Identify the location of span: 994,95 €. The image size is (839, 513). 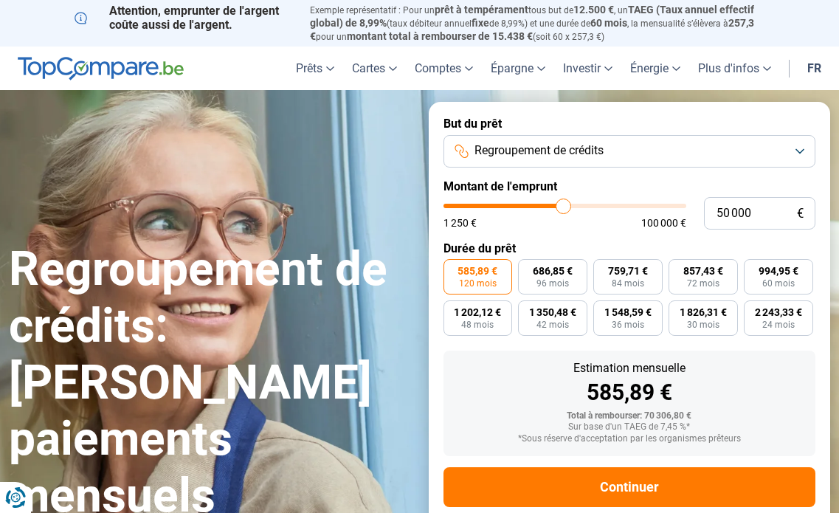
(779, 271).